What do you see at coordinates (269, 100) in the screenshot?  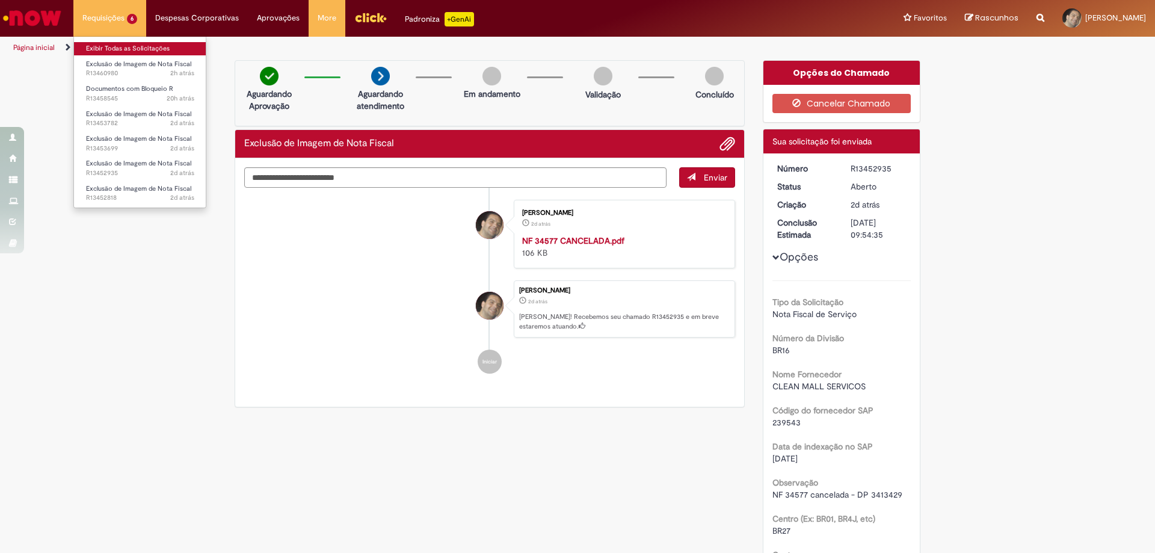 I see `p: Aguardando Aprovação` at bounding box center [269, 100].